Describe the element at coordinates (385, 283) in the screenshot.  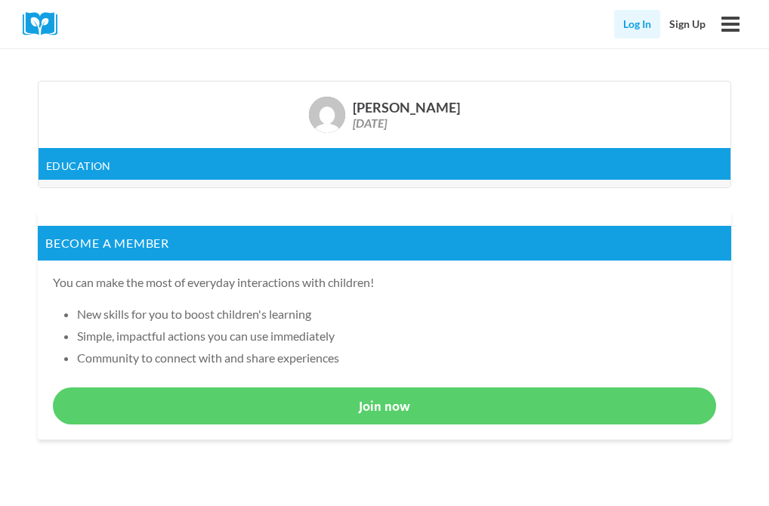
I see `p: You can make the most of everyday interactions with children!` at that location.